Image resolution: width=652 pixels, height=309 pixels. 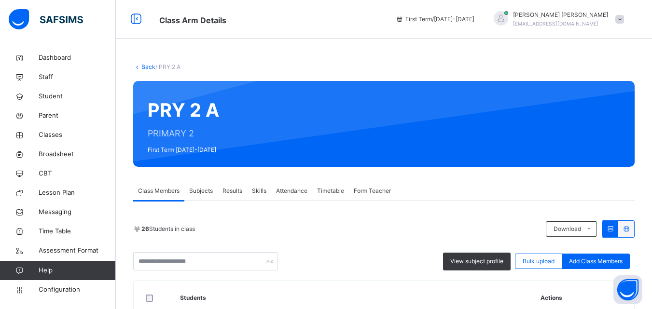 I want to click on span: Add Class Members, so click(x=595, y=262).